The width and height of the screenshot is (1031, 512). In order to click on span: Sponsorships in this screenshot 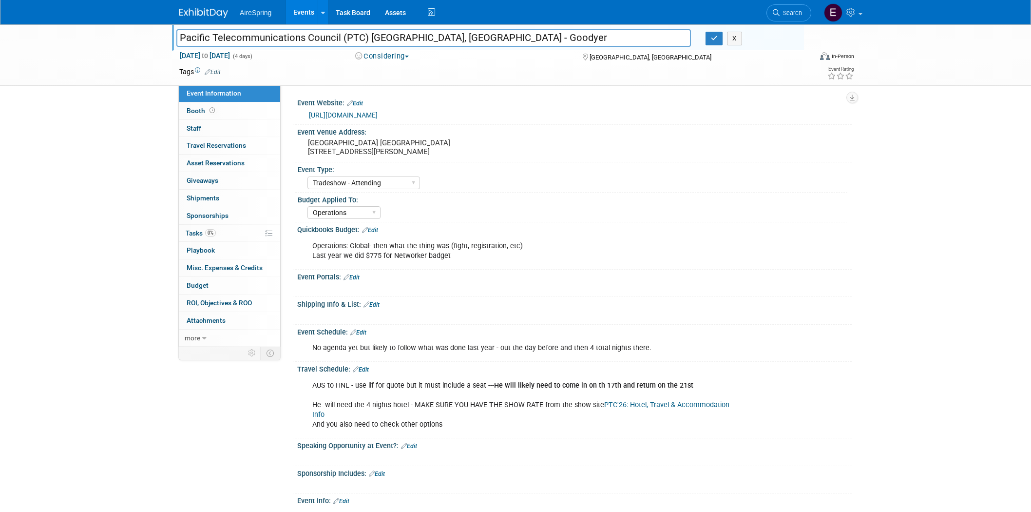, I will do `click(208, 215)`.